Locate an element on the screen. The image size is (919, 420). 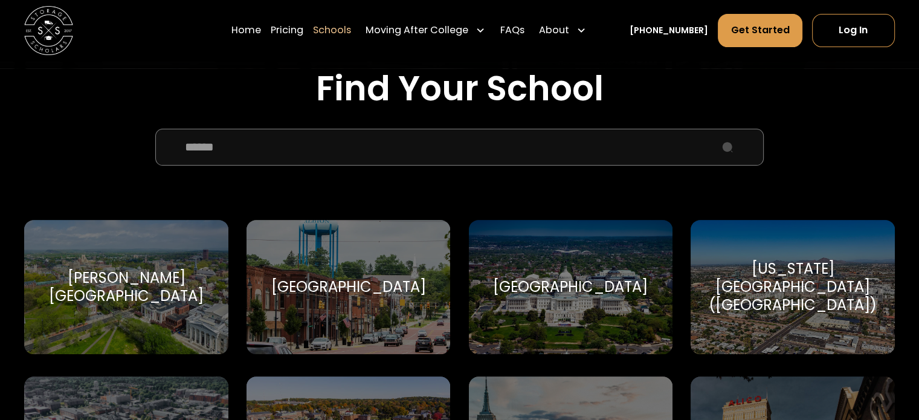
a: FAQs is located at coordinates (512, 30).